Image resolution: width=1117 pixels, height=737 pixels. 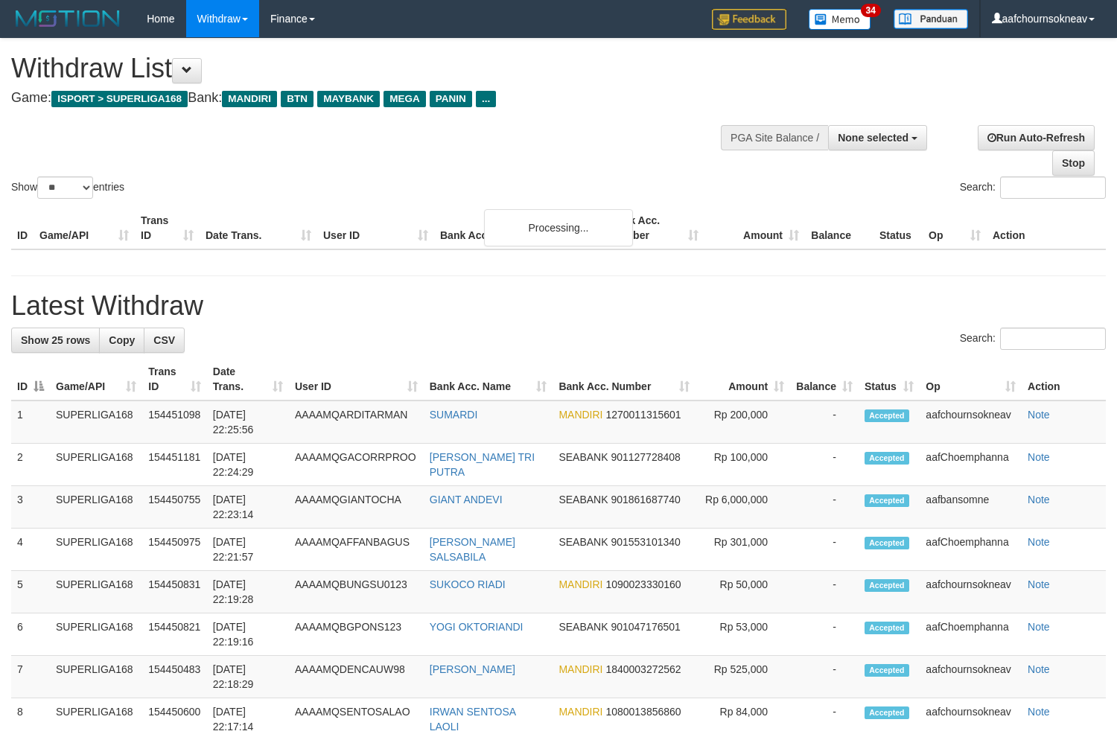 What do you see at coordinates (174, 379) in the screenshot?
I see `th: Trans ID: activate to sort column ascending` at bounding box center [174, 379].